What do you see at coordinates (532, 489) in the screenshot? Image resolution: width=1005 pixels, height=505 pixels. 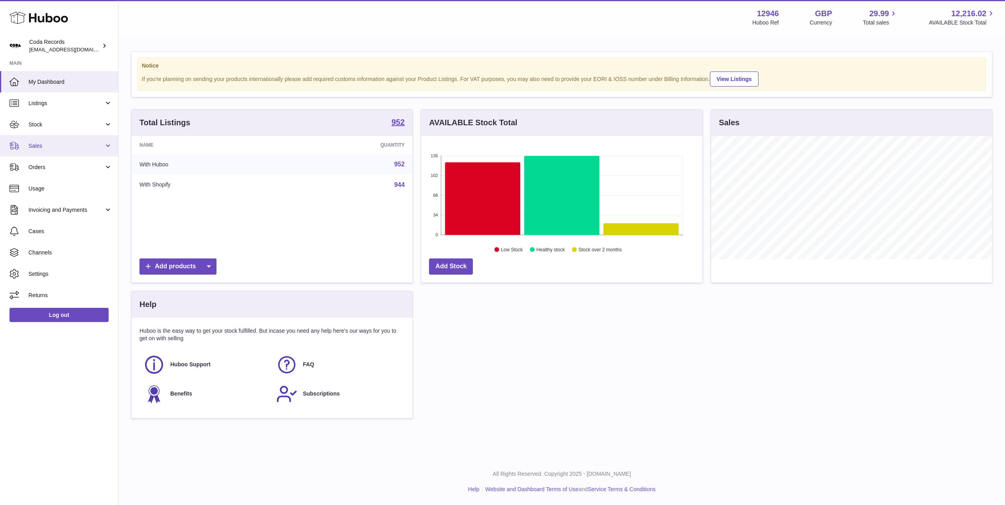 I see `a: Website and Dashboard Terms of Use` at bounding box center [532, 489].